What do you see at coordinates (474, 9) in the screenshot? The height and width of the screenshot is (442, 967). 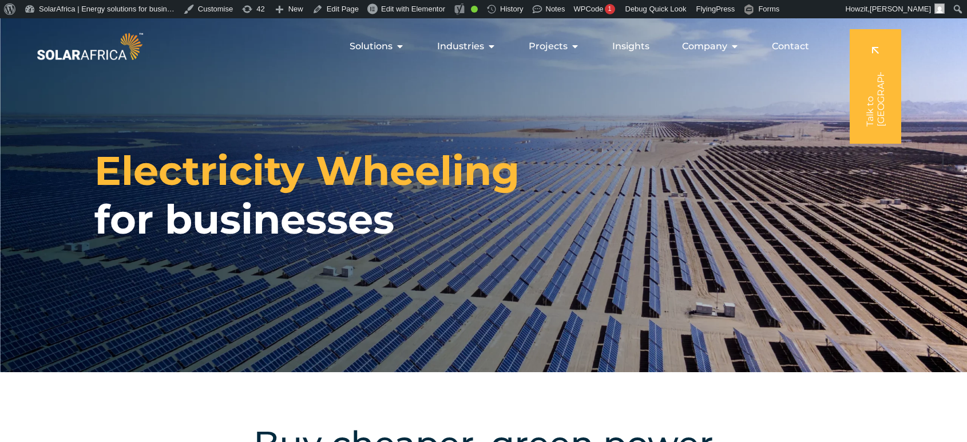 I see `div: Good` at bounding box center [474, 9].